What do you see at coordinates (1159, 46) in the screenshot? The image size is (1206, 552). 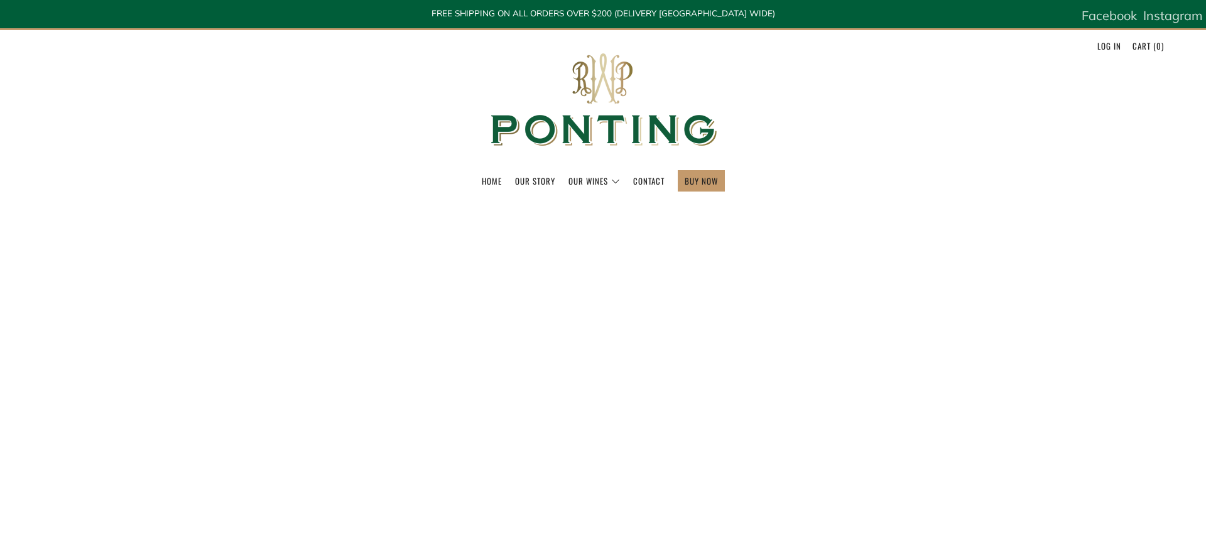 I see `span: 0` at bounding box center [1159, 46].